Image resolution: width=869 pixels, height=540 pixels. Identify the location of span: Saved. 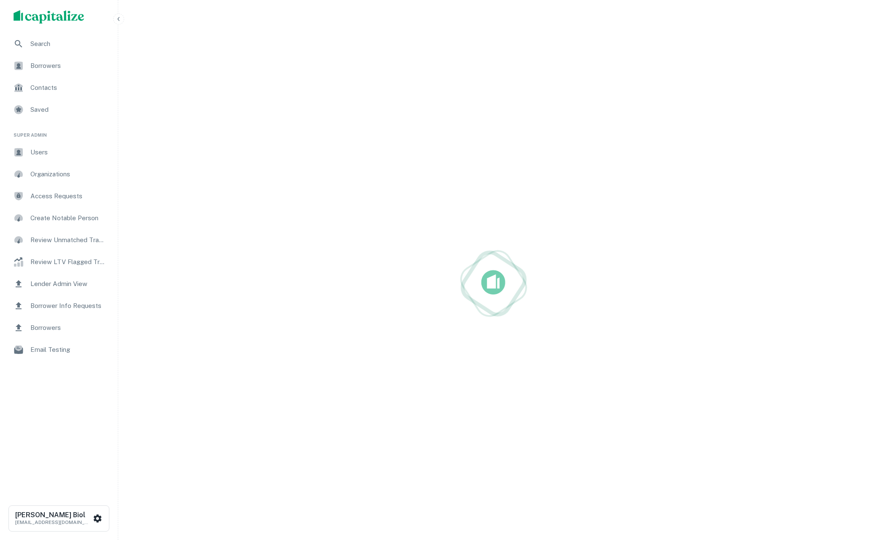
(68, 110).